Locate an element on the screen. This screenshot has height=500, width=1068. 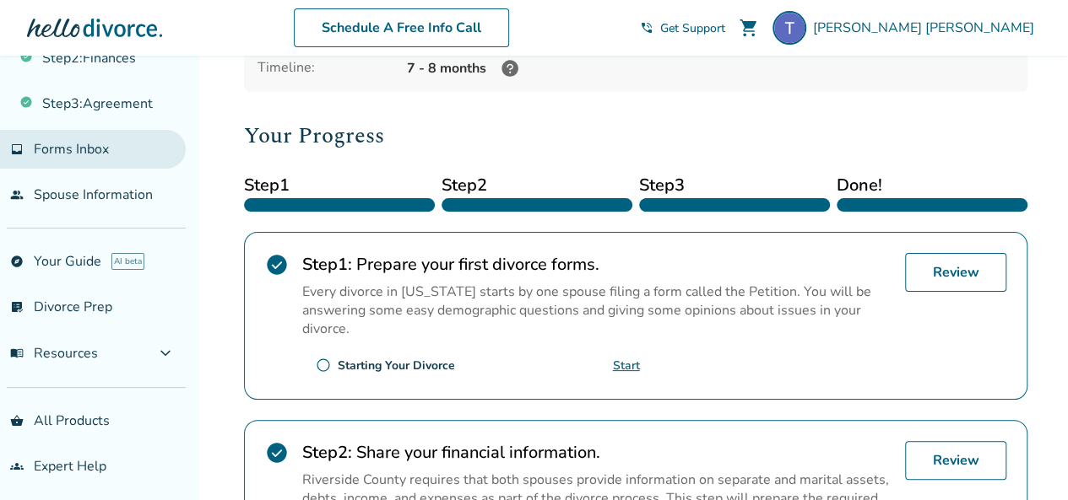
span: Forms Inbox is located at coordinates (71, 149).